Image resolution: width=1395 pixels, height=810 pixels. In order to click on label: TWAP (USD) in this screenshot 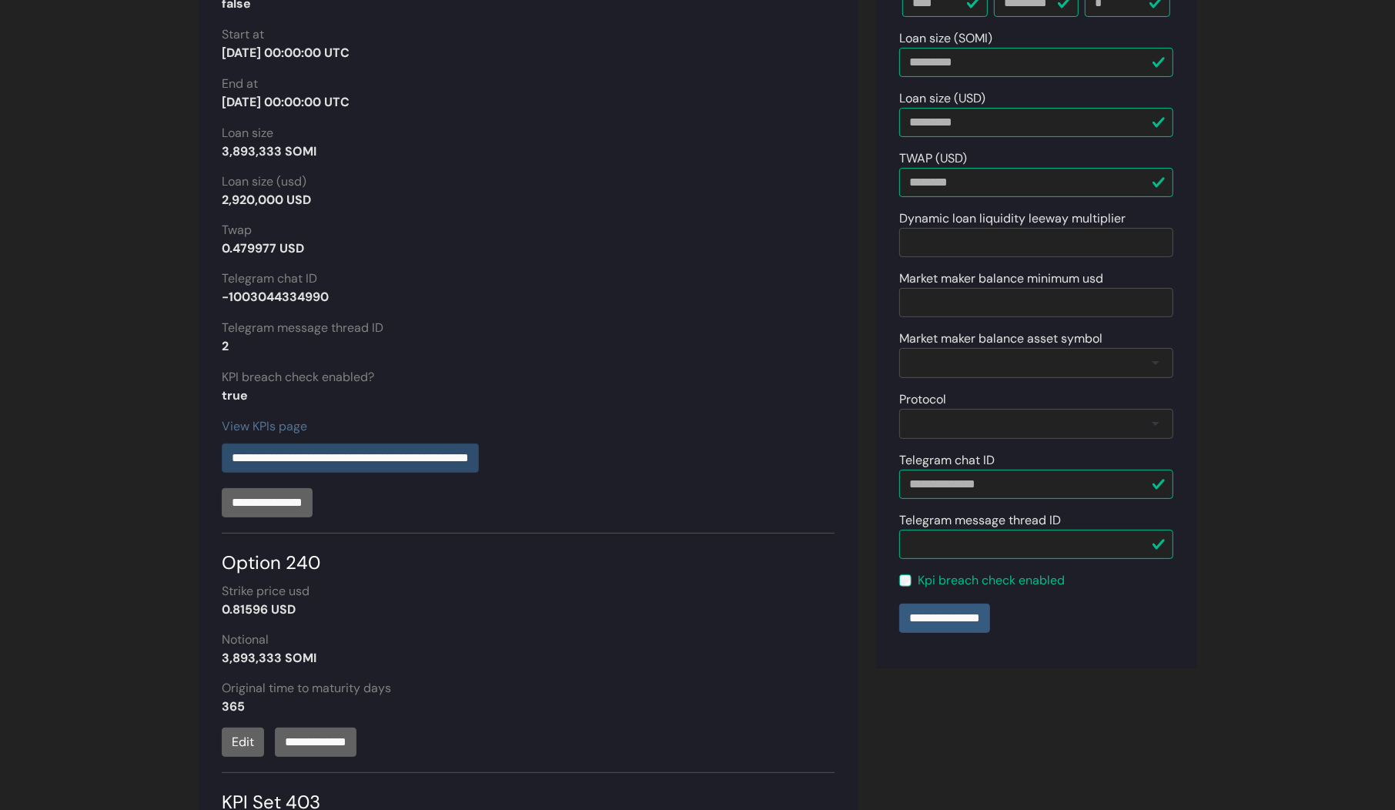, I will do `click(933, 159)`.